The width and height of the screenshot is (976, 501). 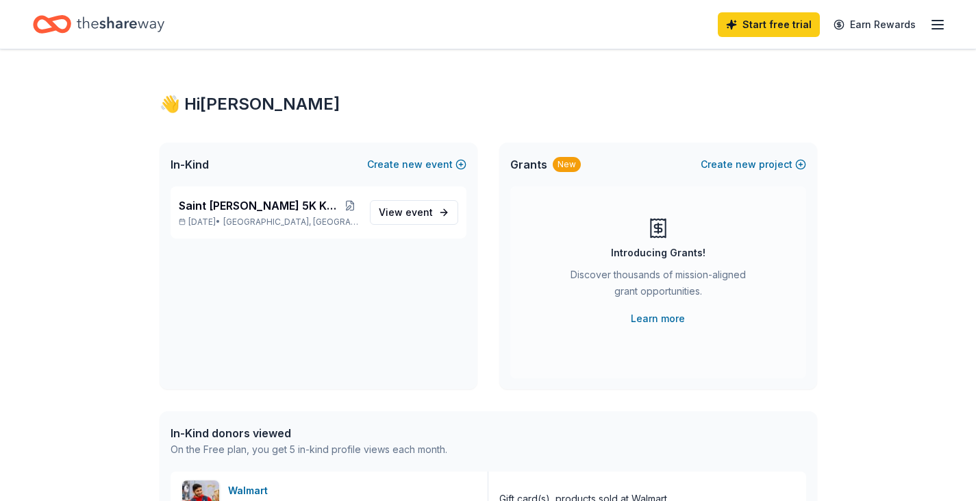 What do you see at coordinates (309, 433) in the screenshot?
I see `div: In-Kind donors viewed` at bounding box center [309, 433].